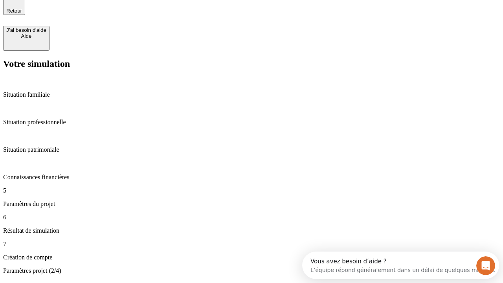 The height and width of the screenshot is (283, 503). What do you see at coordinates (252, 122) in the screenshot?
I see `p: Situation professionnelle` at bounding box center [252, 122].